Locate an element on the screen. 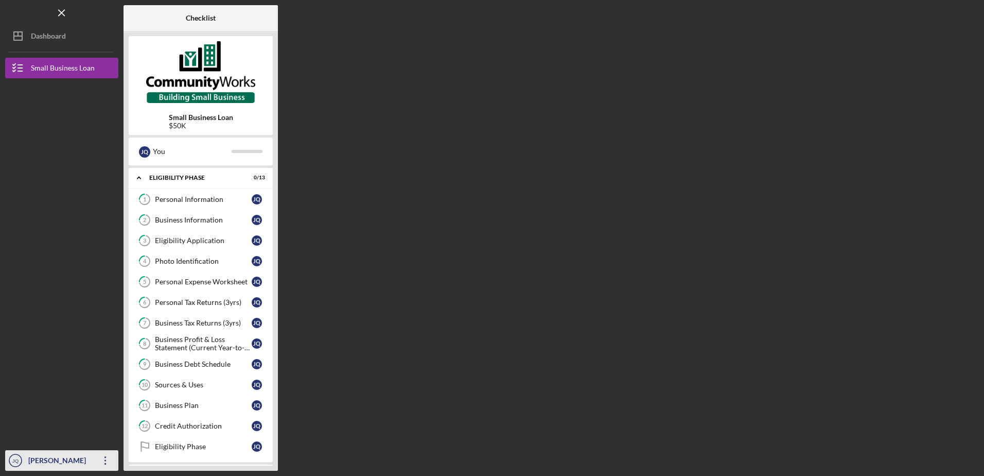 The height and width of the screenshot is (476, 984). tspan: 12 is located at coordinates (145, 426).